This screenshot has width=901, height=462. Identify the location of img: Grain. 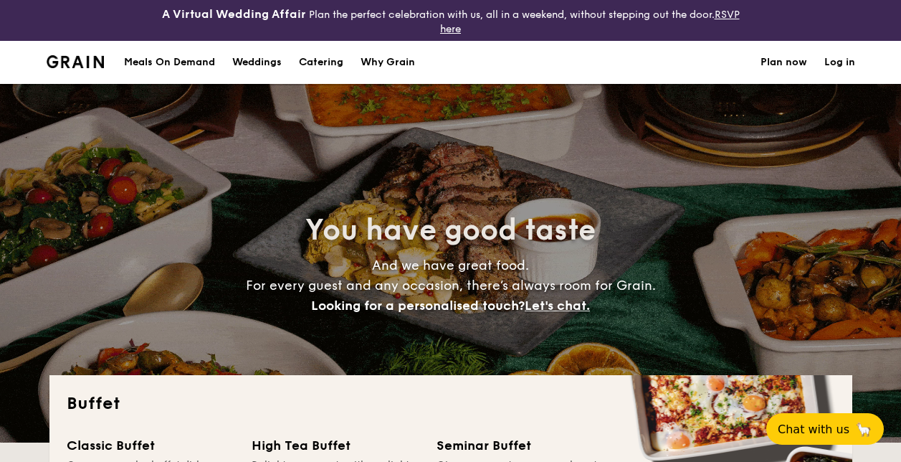
(75, 62).